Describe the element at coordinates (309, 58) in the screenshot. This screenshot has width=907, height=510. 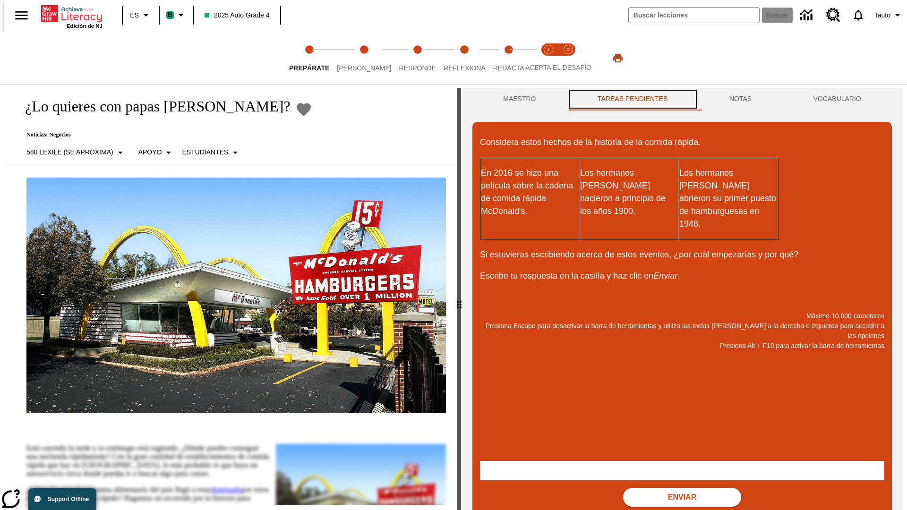
I see `button: Prepárate step 1 of 5` at that location.